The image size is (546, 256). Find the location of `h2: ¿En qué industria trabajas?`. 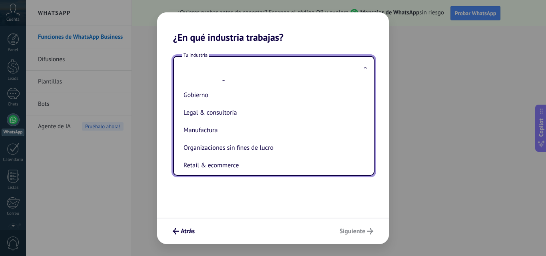

h2: ¿En qué industria trabajas? is located at coordinates (273, 28).